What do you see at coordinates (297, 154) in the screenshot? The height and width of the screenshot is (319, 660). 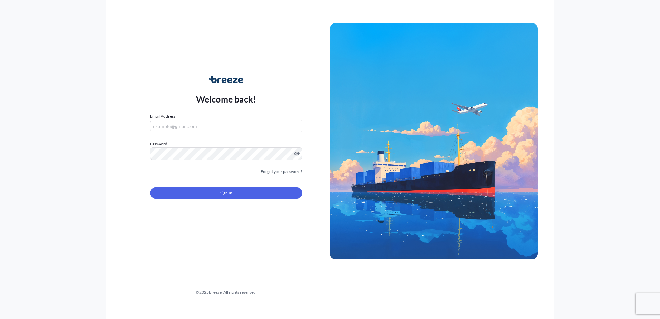 I see `button: Show password` at bounding box center [297, 154].